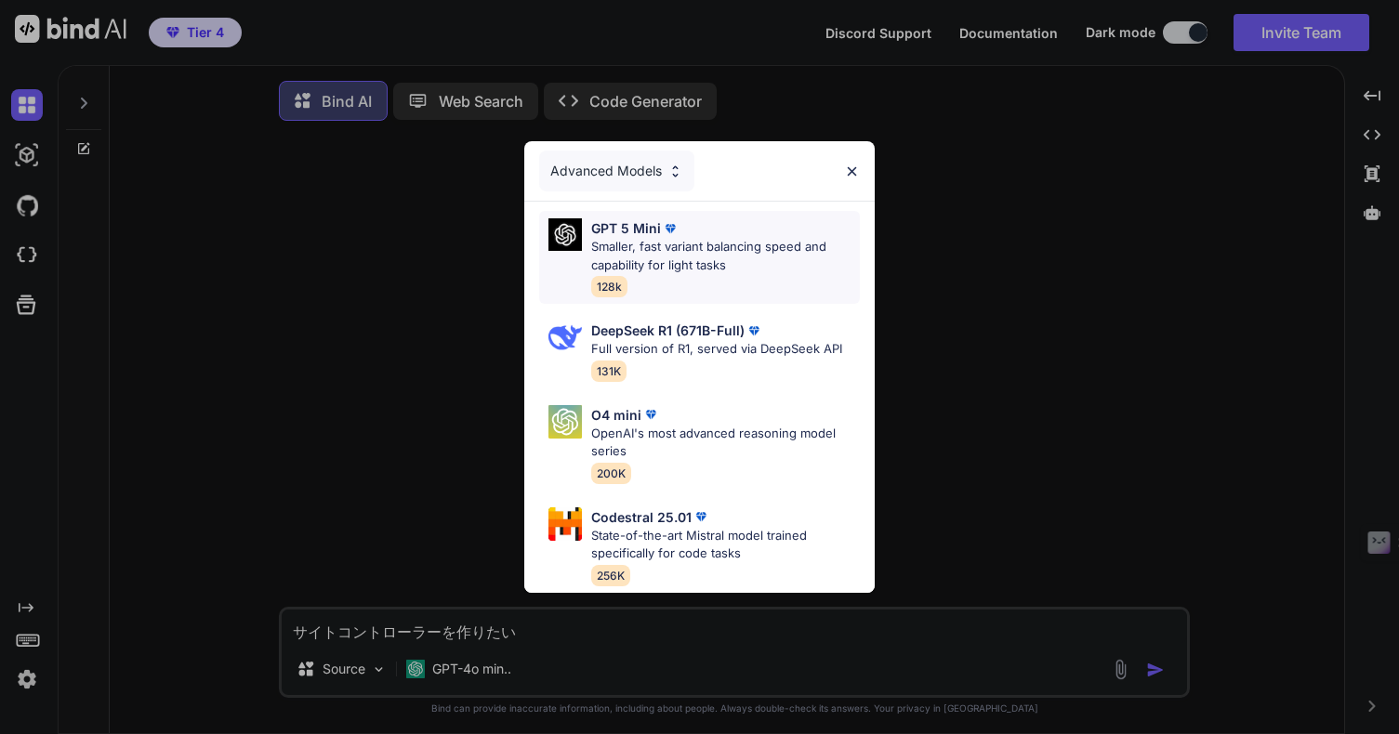  I want to click on p: State-of-the-art Mistral model trained specifically for code tasks, so click(725, 545).